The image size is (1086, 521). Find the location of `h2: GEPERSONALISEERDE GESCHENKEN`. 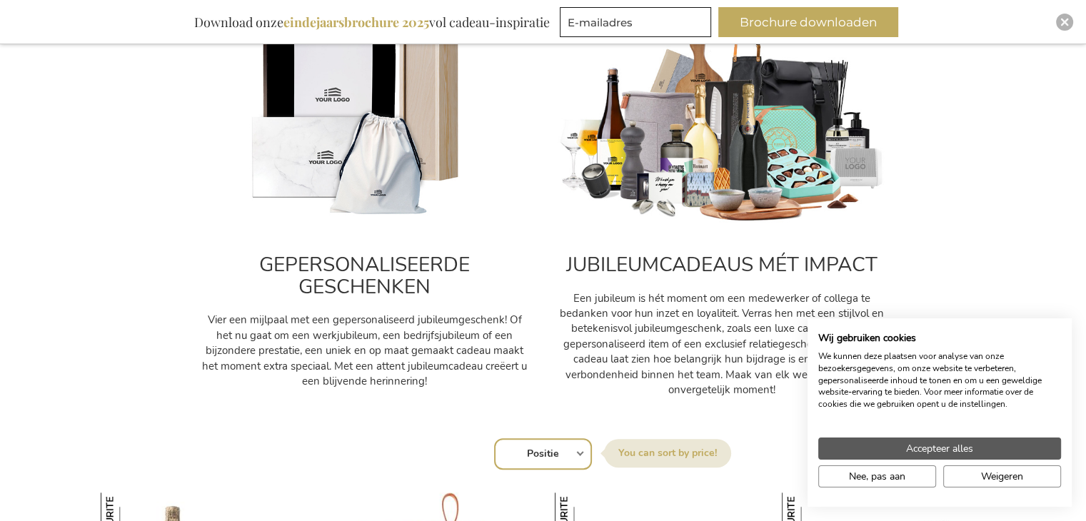

h2: GEPERSONALISEERDE GESCHENKEN is located at coordinates (365, 276).